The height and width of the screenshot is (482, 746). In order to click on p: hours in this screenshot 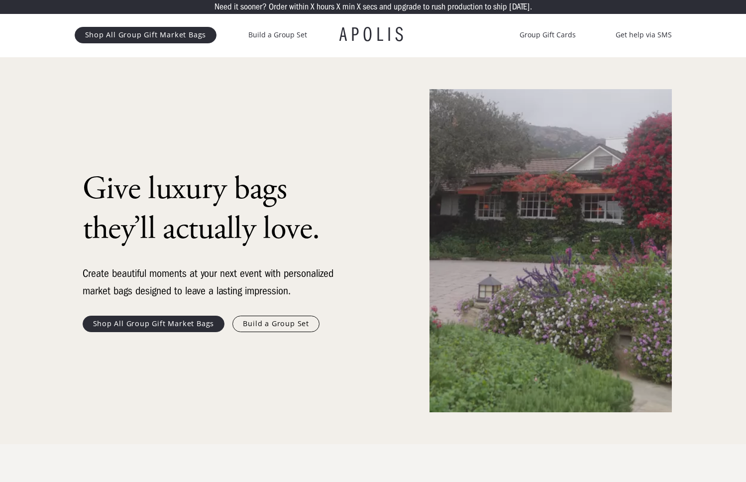, I will do `click(326, 7)`.